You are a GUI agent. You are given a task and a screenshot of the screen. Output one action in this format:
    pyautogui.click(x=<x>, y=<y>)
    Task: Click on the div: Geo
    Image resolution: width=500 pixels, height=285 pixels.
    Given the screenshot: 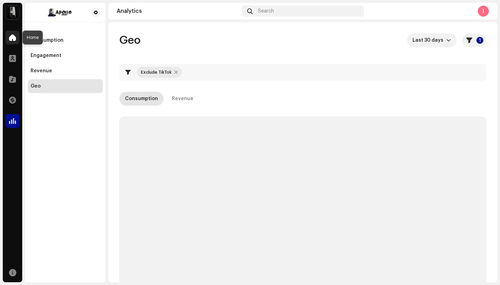 What is the action you would take?
    pyautogui.click(x=35, y=86)
    